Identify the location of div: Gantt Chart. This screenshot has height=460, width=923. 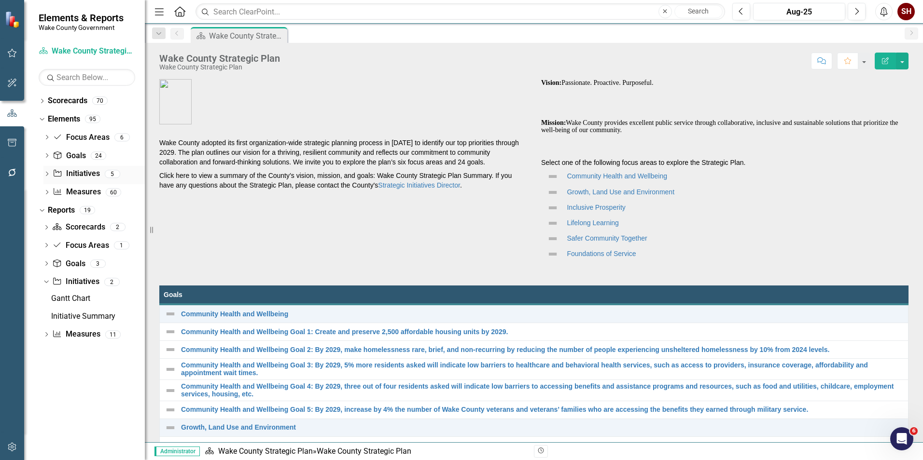
(98, 299).